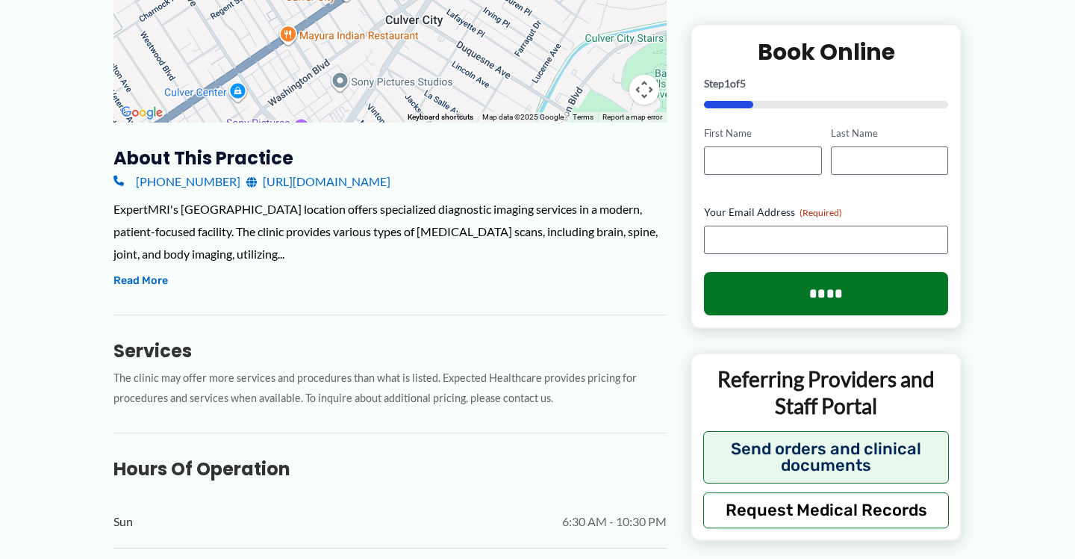 This screenshot has height=559, width=1075. I want to click on img: Google, so click(142, 113).